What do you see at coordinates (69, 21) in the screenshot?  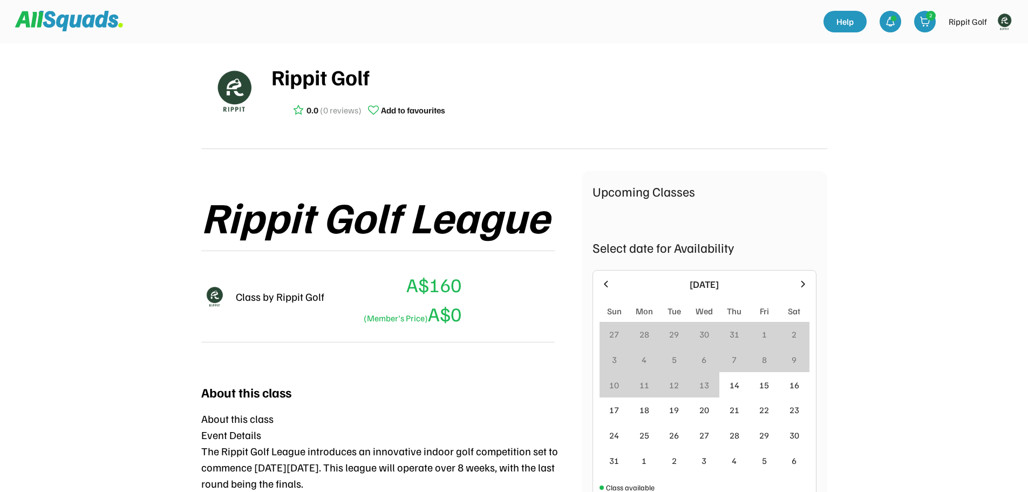 I see `img: Squad%20Logo.svg` at bounding box center [69, 21].